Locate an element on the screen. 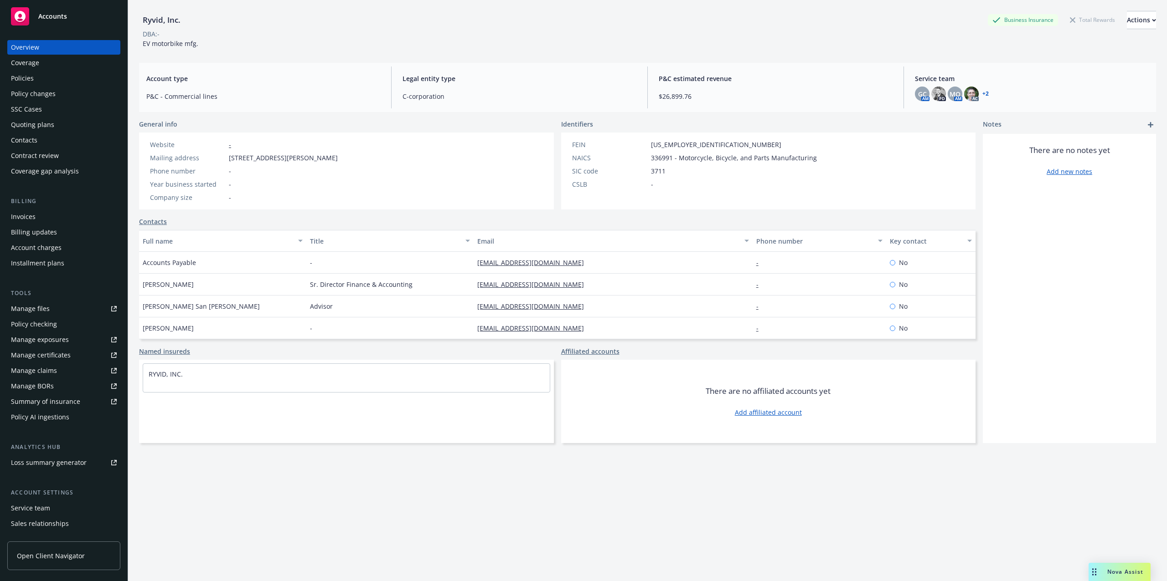  div: Policies is located at coordinates (22, 78).